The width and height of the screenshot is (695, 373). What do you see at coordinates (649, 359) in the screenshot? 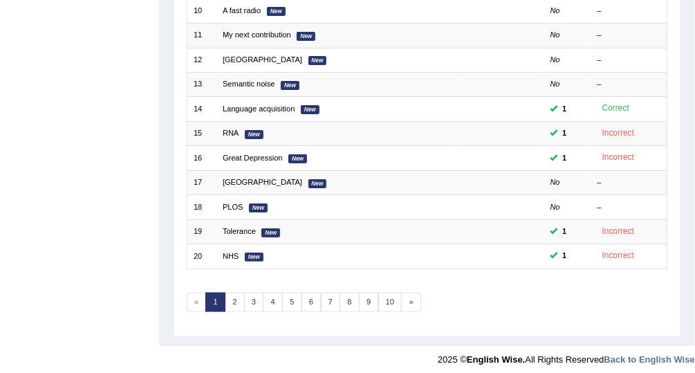
I see `a: Back to English Wise` at bounding box center [649, 359].